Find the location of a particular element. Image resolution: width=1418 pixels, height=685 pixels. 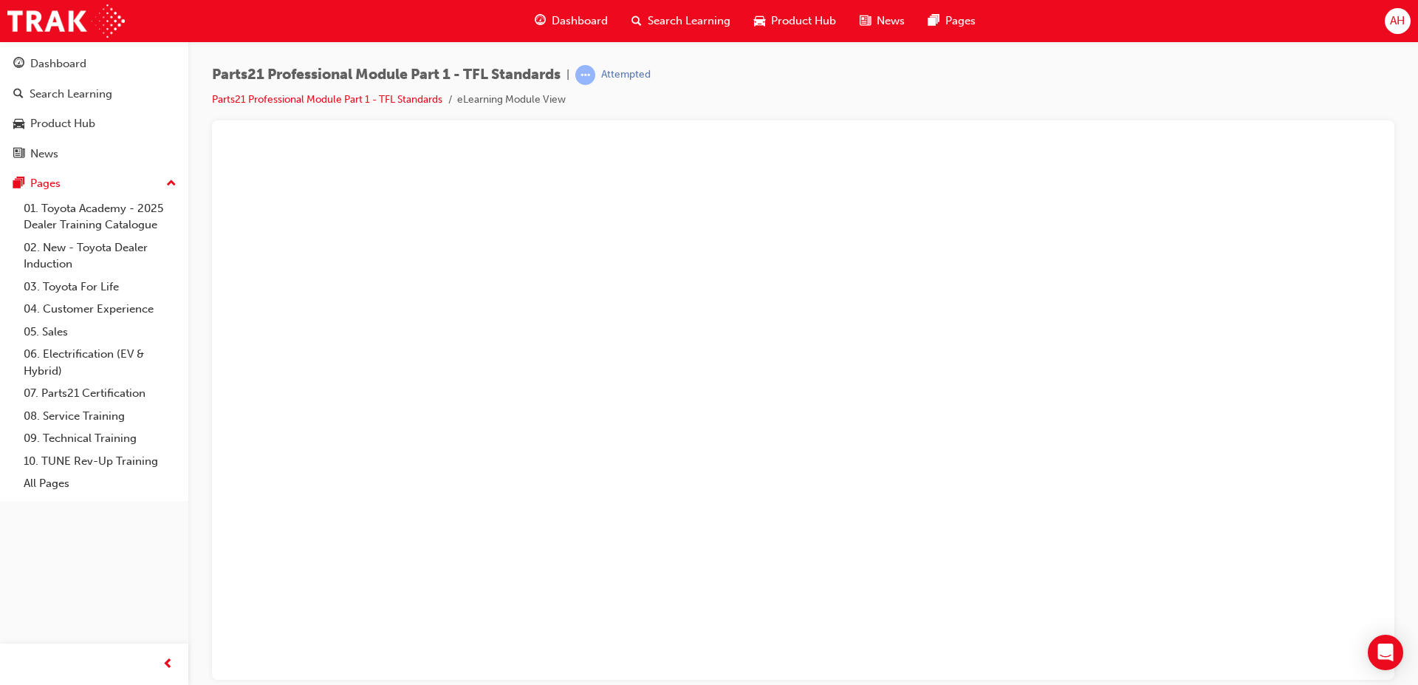

button: DashboardSearch LearningProduct HubNews is located at coordinates (94, 109).